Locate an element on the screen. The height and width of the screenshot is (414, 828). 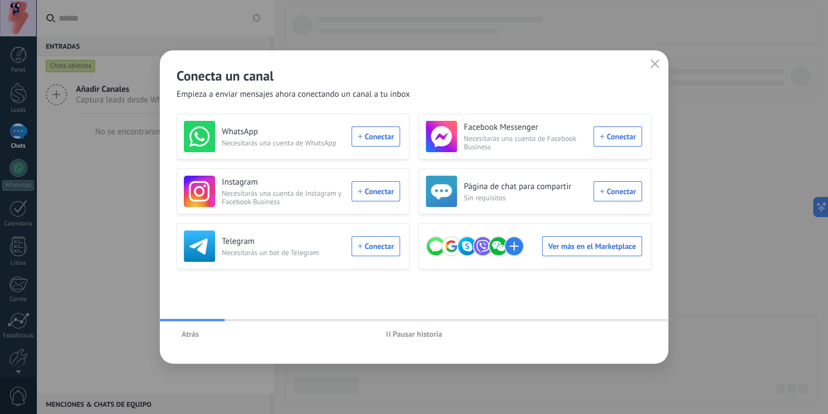
span: Necesitarás una cuenta de WhatsApp is located at coordinates (283, 143).